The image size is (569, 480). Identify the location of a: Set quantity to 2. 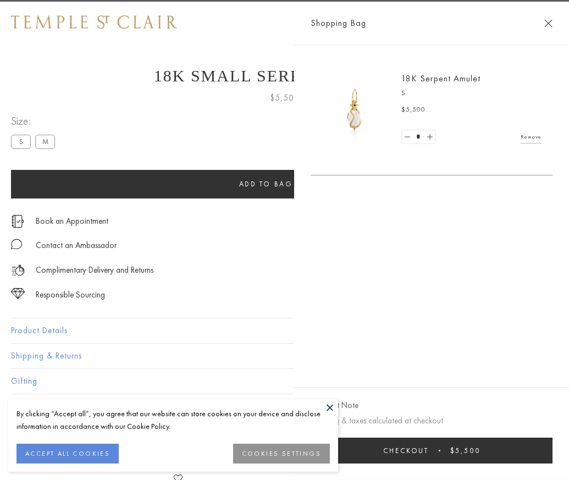
(429, 137).